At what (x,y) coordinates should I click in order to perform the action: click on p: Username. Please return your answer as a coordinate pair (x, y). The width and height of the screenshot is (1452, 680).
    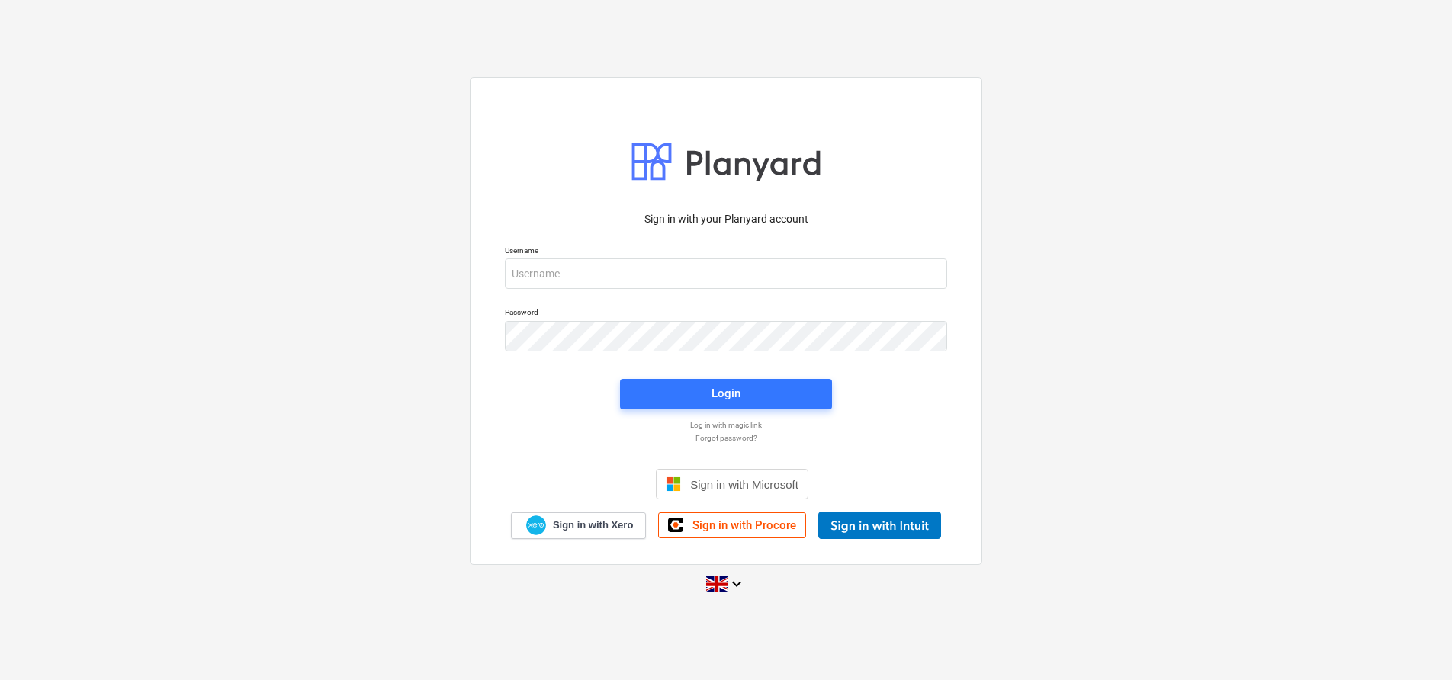
    Looking at the image, I should click on (726, 252).